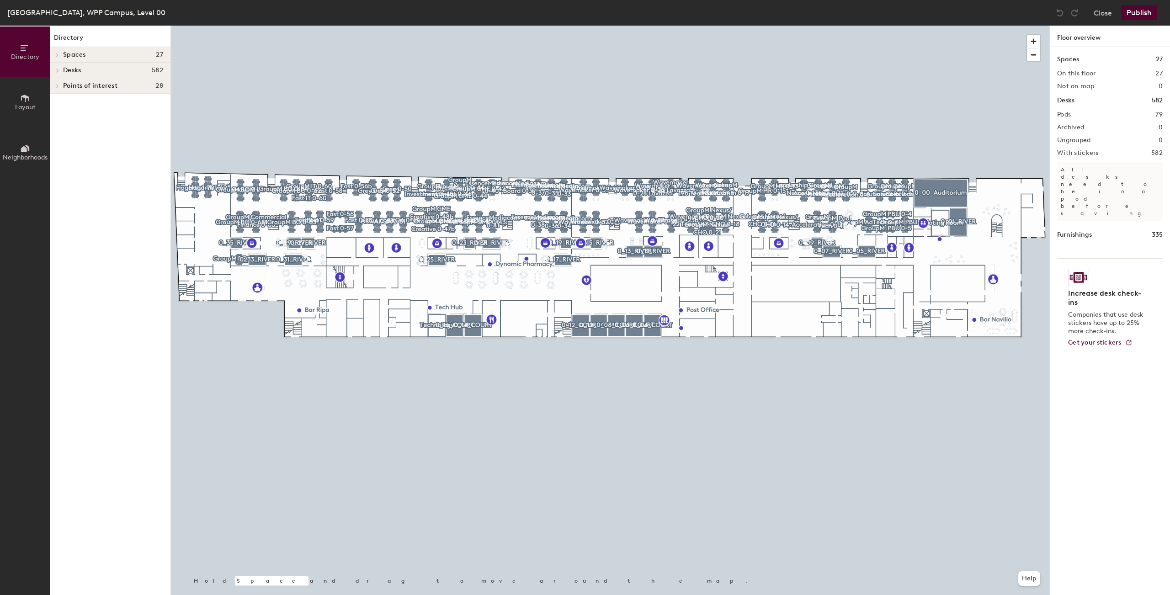 The width and height of the screenshot is (1170, 595). What do you see at coordinates (1109, 36) in the screenshot?
I see `h1: Floor overview` at bounding box center [1109, 36].